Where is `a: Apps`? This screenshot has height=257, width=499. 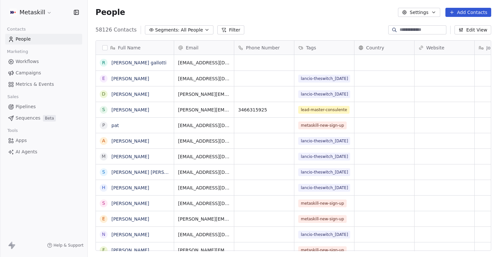 a: Apps is located at coordinates (44, 140).